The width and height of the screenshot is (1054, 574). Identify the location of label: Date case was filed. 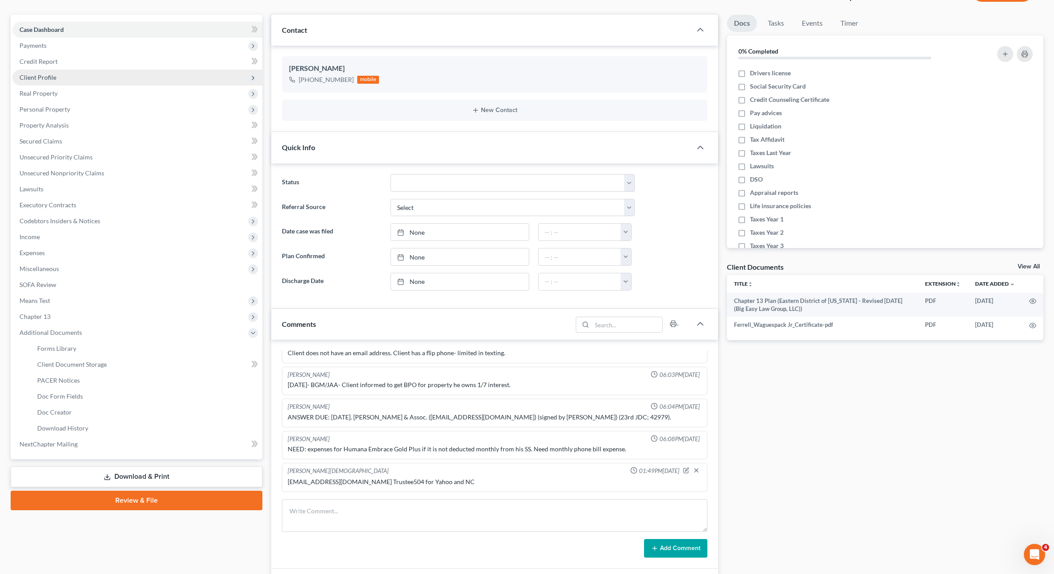
(331, 232).